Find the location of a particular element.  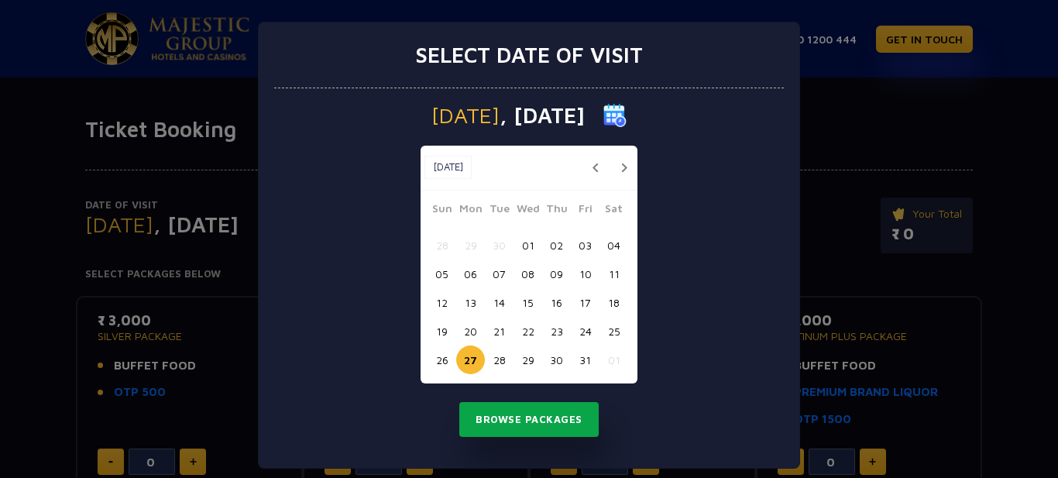

span: Thu is located at coordinates (556, 211).